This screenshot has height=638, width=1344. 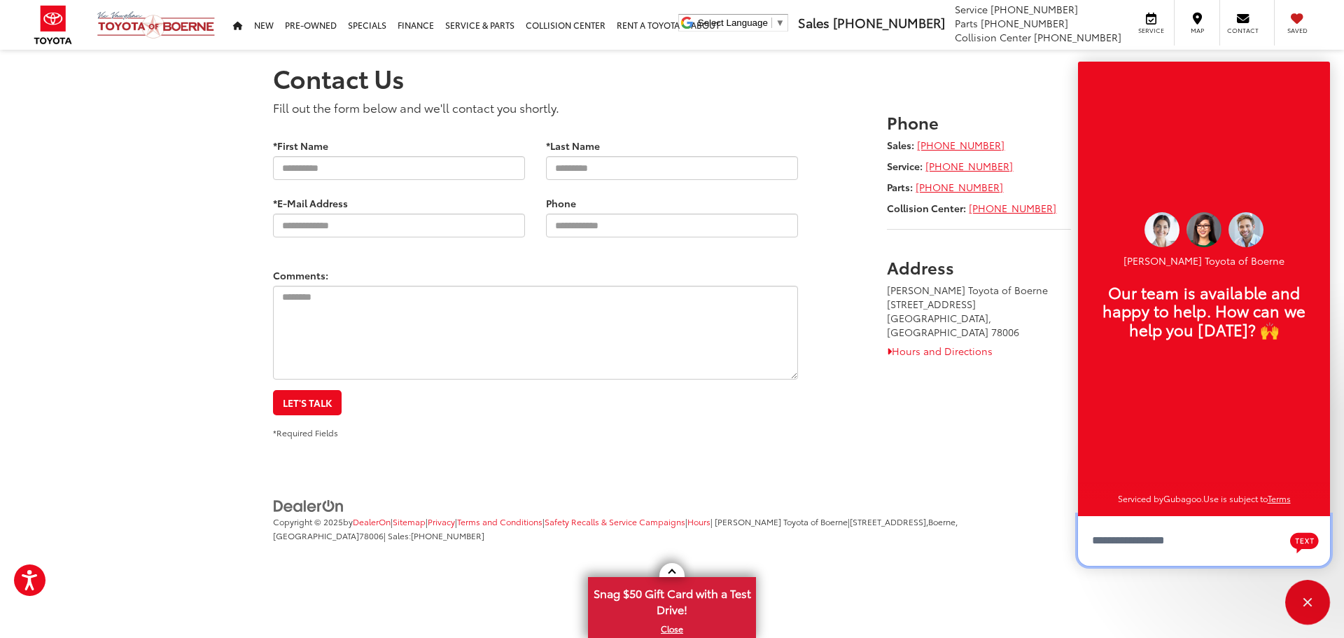 What do you see at coordinates (1308, 602) in the screenshot?
I see `div: Close` at bounding box center [1308, 602].